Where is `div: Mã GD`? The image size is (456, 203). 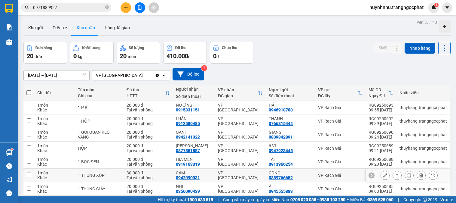
div: Mã GD is located at coordinates (379, 90).